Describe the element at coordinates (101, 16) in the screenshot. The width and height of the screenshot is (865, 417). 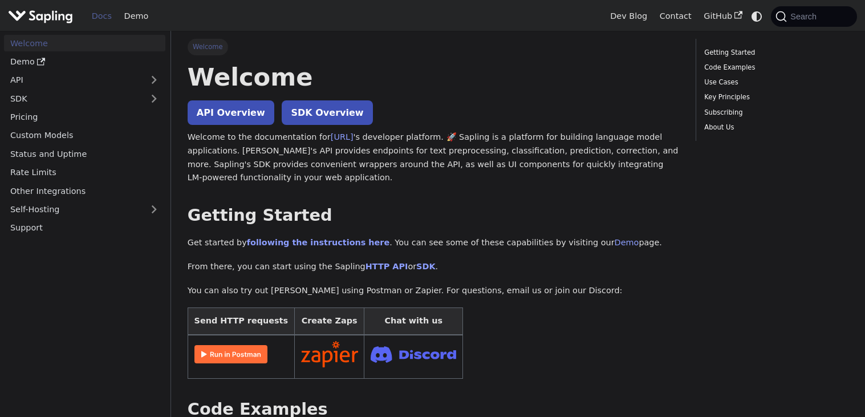
I see `a: Docs` at that location.